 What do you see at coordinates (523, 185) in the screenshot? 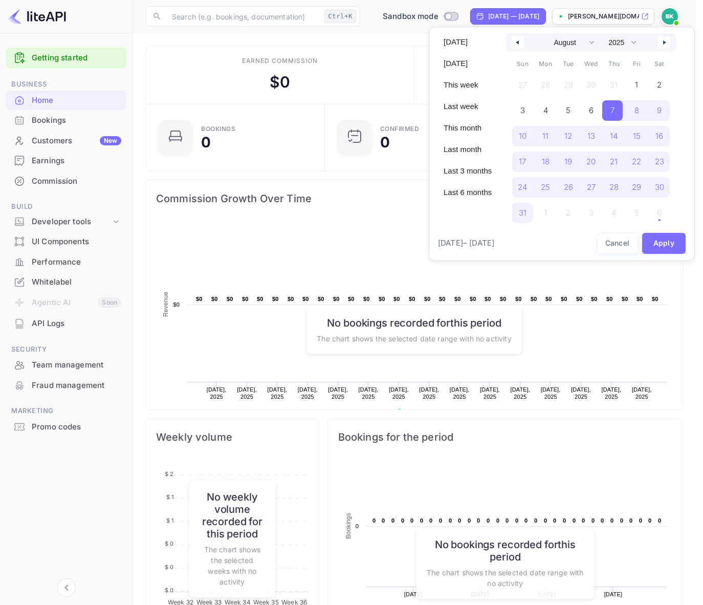
I see `button: 24` at bounding box center [523, 185].